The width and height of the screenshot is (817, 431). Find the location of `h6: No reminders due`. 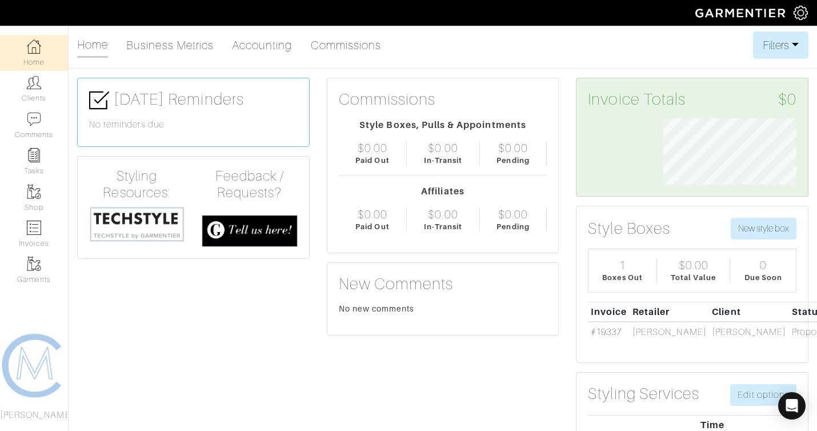

h6: No reminders due is located at coordinates (193, 125).